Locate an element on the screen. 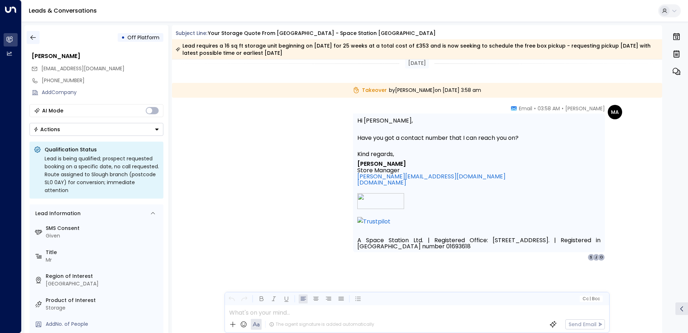 This screenshot has height=333, width=688. label: Region of Interest is located at coordinates (103, 276).